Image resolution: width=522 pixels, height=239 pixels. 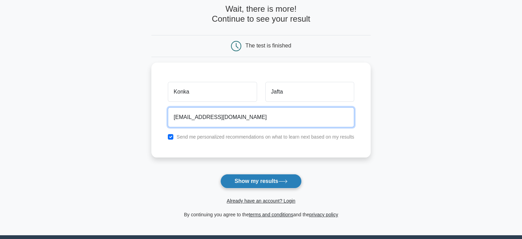 What do you see at coordinates (265, 137) in the screenshot?
I see `label: Send me personalized recommendations on what to learn next based on my results` at bounding box center [265, 137].